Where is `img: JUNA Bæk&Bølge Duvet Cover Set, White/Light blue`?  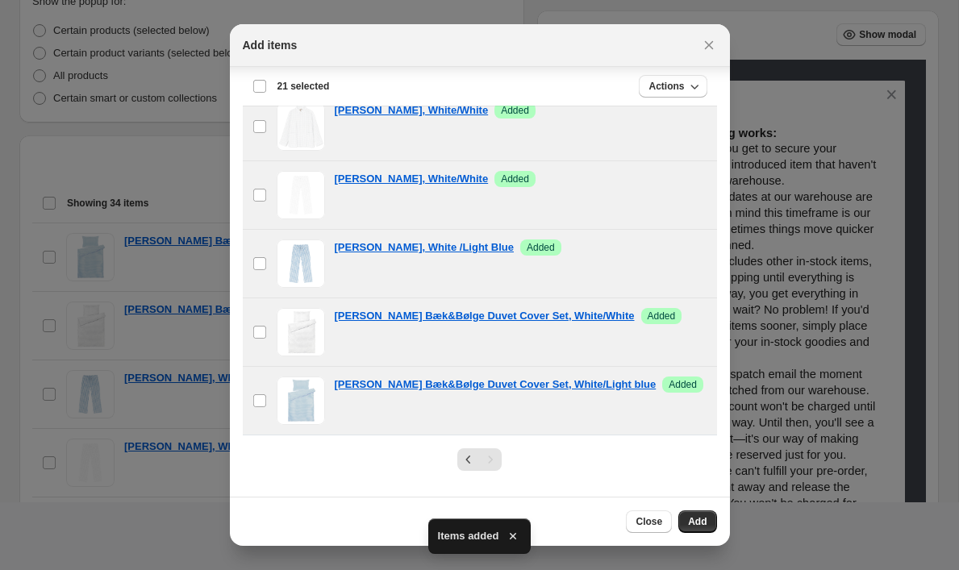
img: JUNA Bæk&Bølge Duvet Cover Set, White/Light blue is located at coordinates (301, 401).